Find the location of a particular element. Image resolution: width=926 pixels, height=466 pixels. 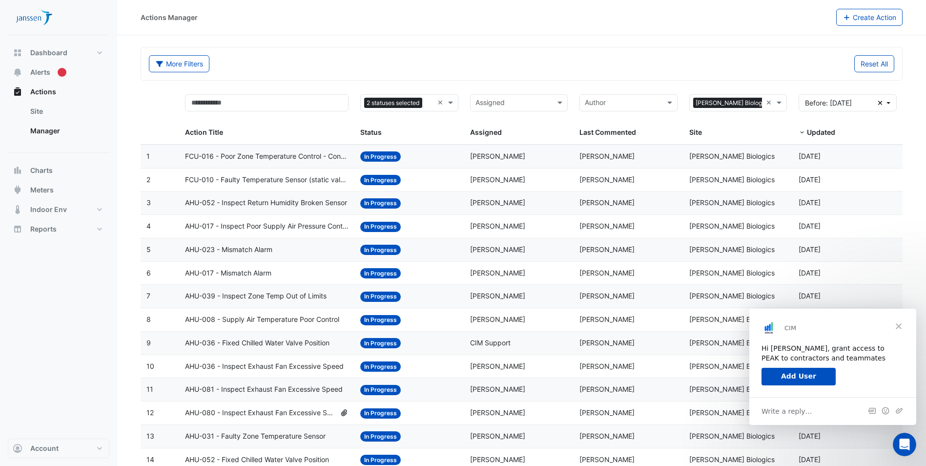

span: Dashboard is located at coordinates (49, 53).